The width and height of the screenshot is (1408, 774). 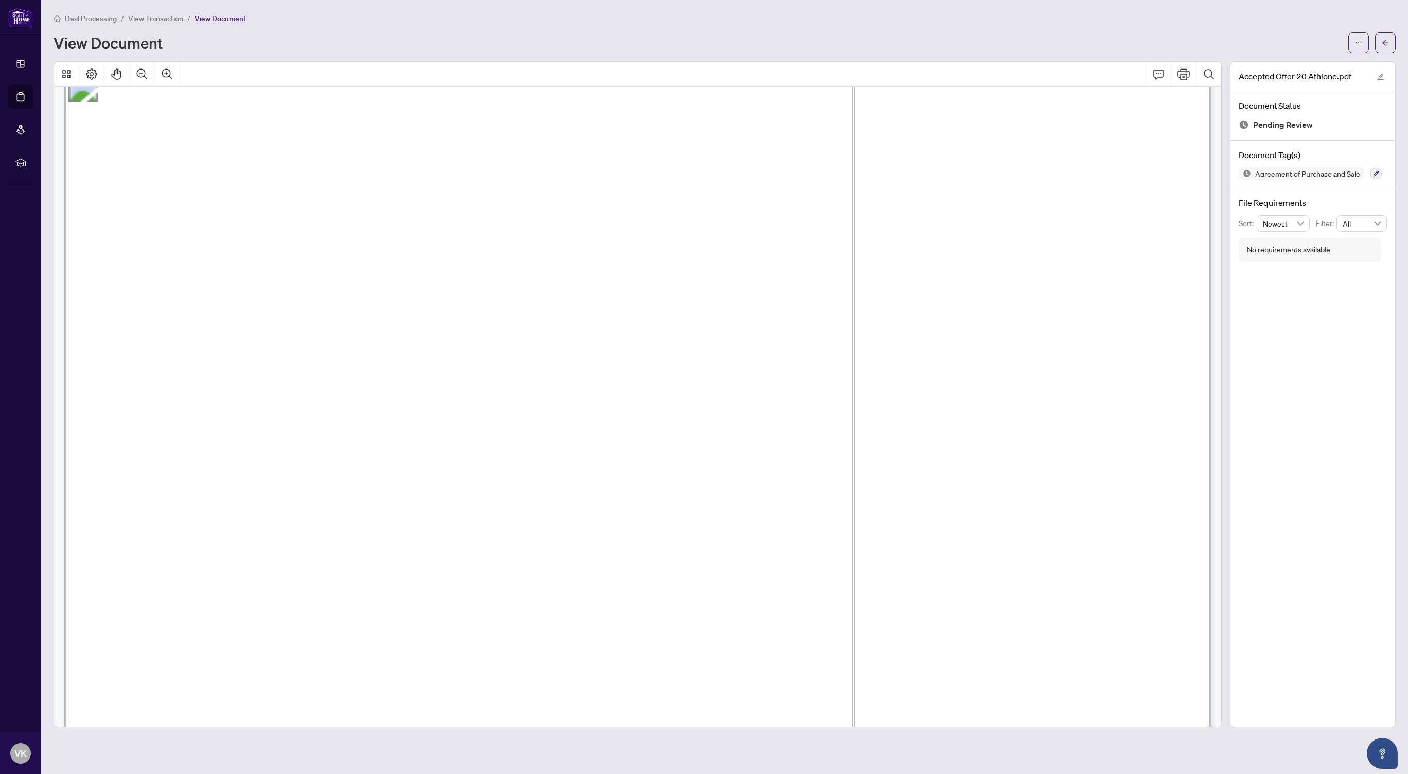 I want to click on span: arrow-left, so click(x=1386, y=43).